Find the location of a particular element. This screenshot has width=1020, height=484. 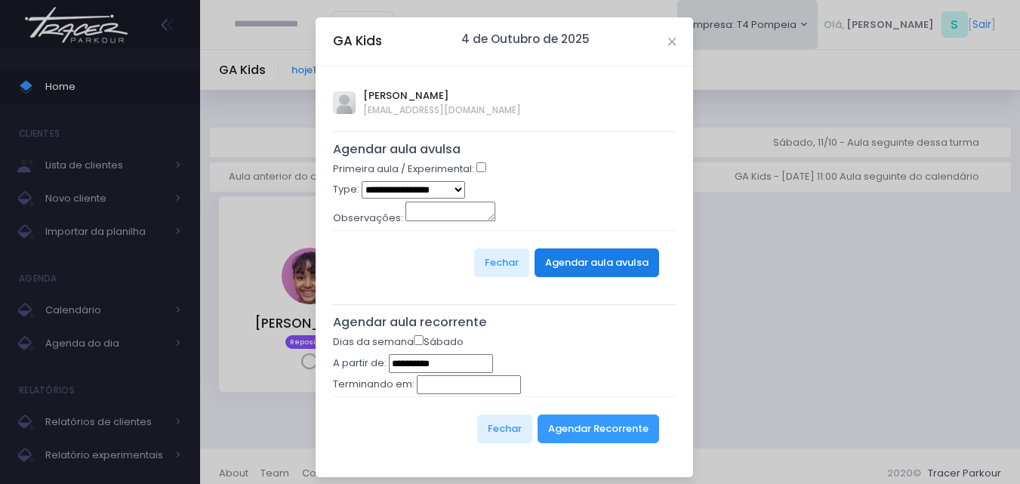

h5: Agendar aula recorrente is located at coordinates (504, 322).